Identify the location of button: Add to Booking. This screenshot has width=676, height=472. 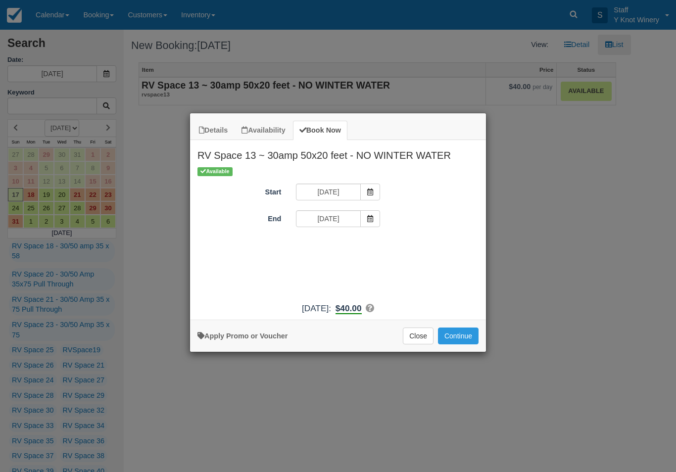
(459, 336).